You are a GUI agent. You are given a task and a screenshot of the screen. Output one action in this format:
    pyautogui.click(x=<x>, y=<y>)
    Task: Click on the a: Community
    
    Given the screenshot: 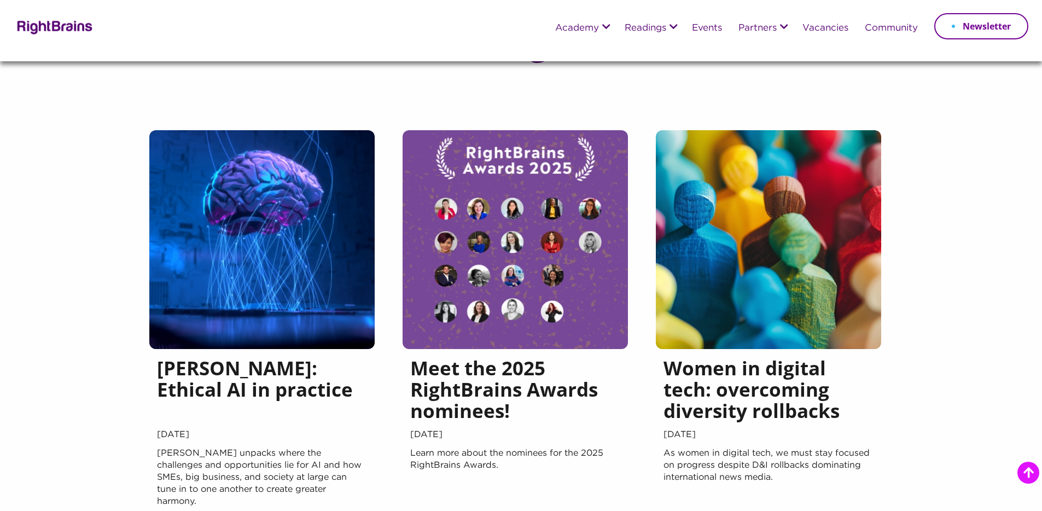 What is the action you would take?
    pyautogui.click(x=891, y=28)
    